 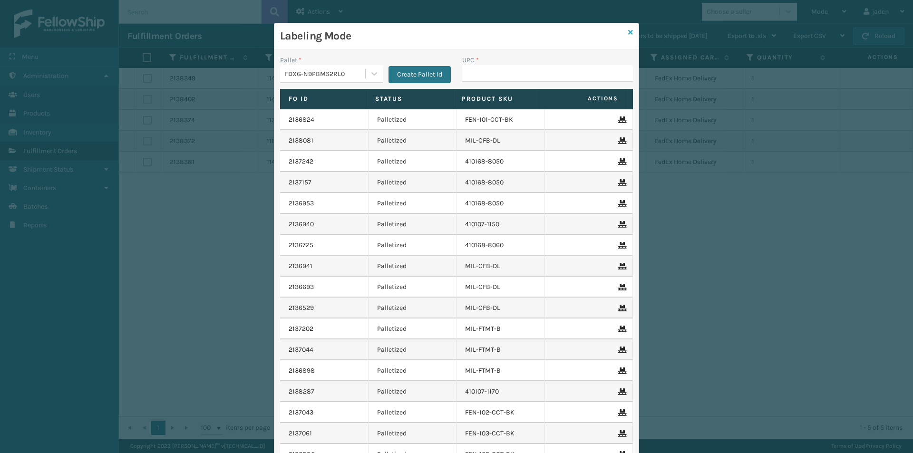 What do you see at coordinates (301, 162) in the screenshot?
I see `a: 2137242` at bounding box center [301, 162].